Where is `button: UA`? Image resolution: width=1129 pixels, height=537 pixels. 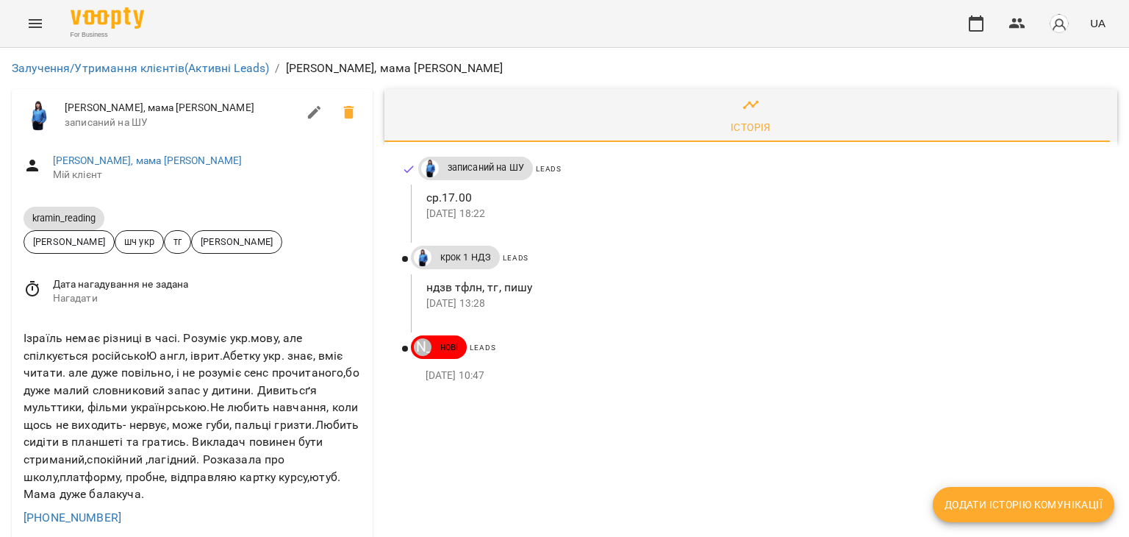
button: UA is located at coordinates (1097, 23).